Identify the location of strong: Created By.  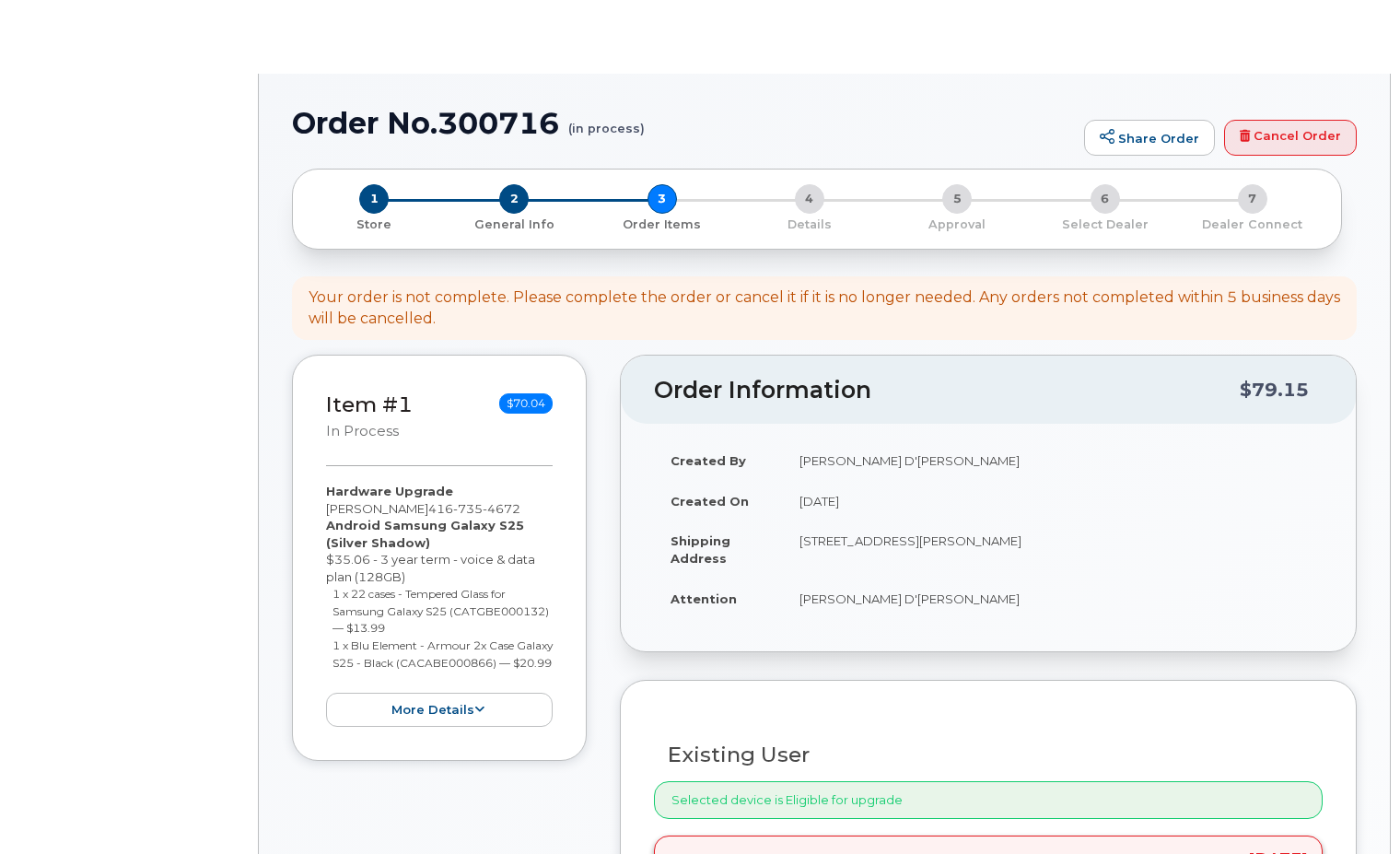
(708, 460).